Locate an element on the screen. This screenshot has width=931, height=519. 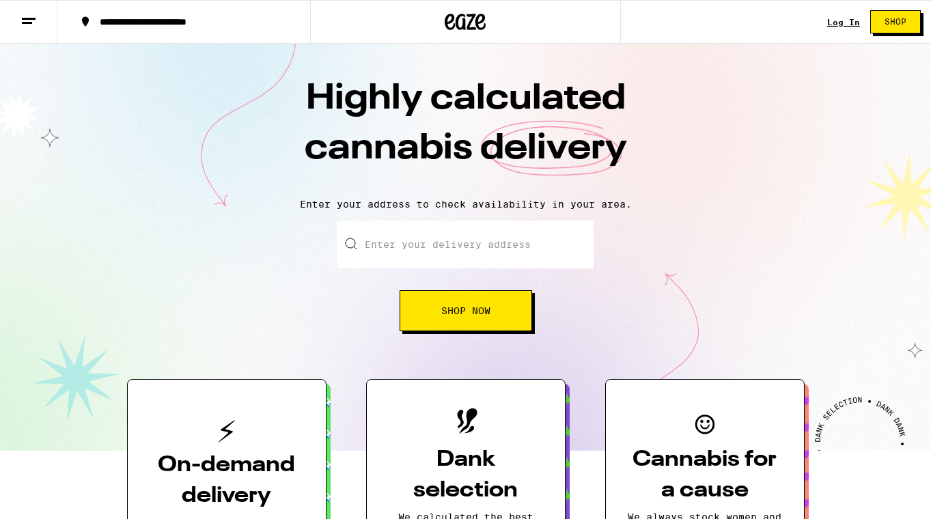
h3: Dank selection is located at coordinates (466, 475).